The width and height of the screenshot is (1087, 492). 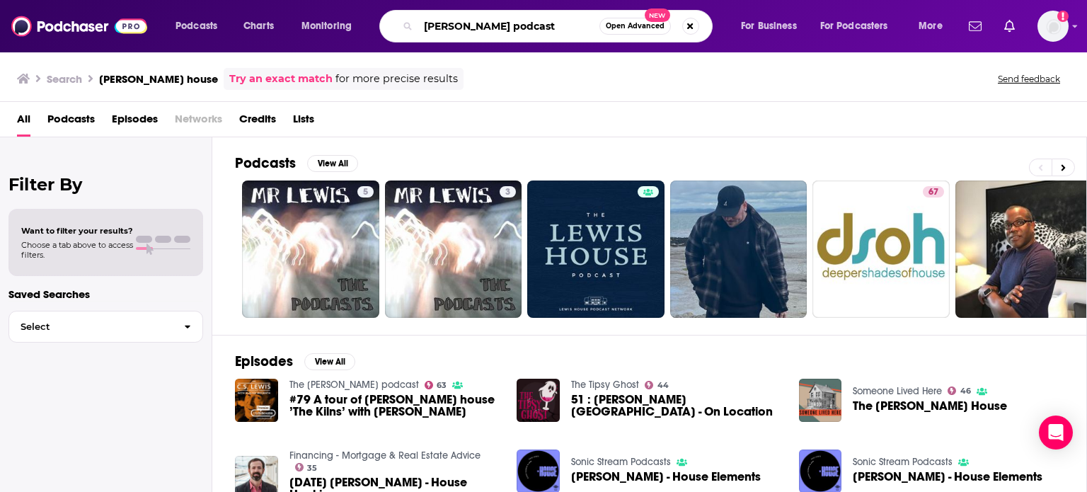 I want to click on span: for more precise results, so click(x=396, y=79).